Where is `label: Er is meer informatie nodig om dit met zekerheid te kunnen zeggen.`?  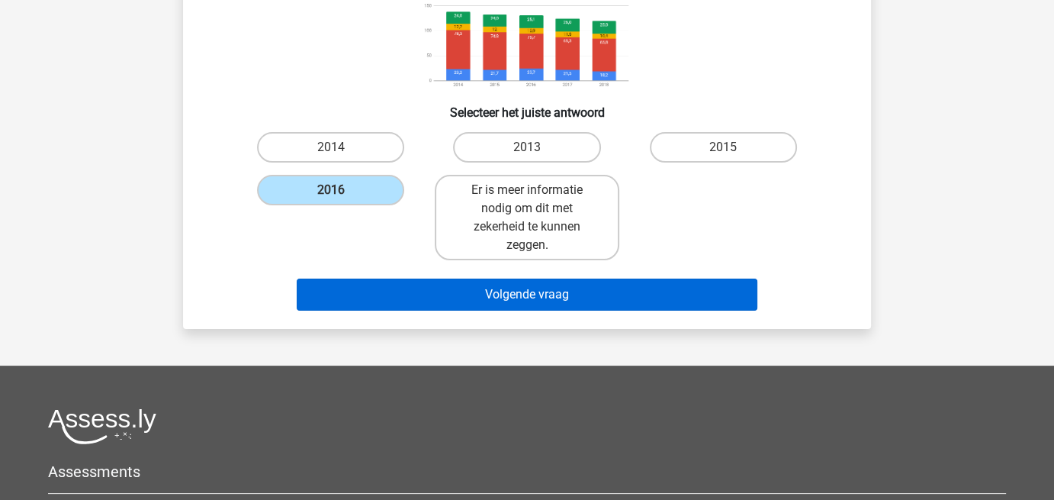
label: Er is meer informatie nodig om dit met zekerheid te kunnen zeggen. is located at coordinates (526, 217).